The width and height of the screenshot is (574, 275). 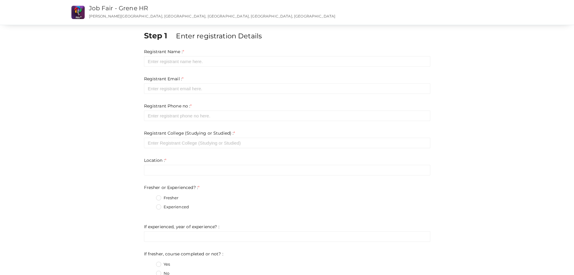 What do you see at coordinates (287, 143) in the screenshot?
I see `input: Enter Registrant College (Studying or Studied)` at bounding box center [287, 143].